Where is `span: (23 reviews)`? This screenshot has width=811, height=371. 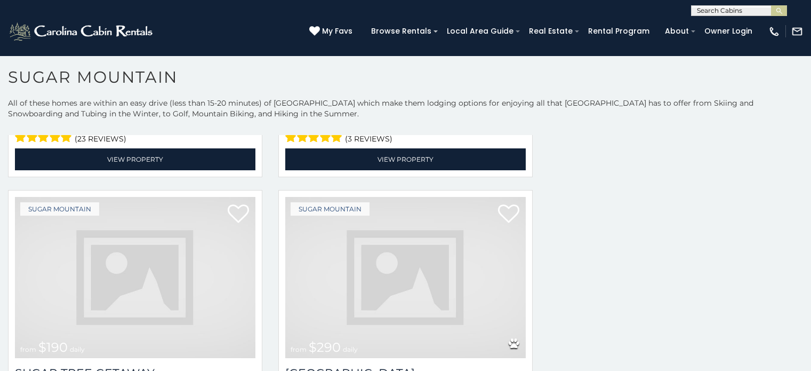
span: (23 reviews) is located at coordinates (100, 139).